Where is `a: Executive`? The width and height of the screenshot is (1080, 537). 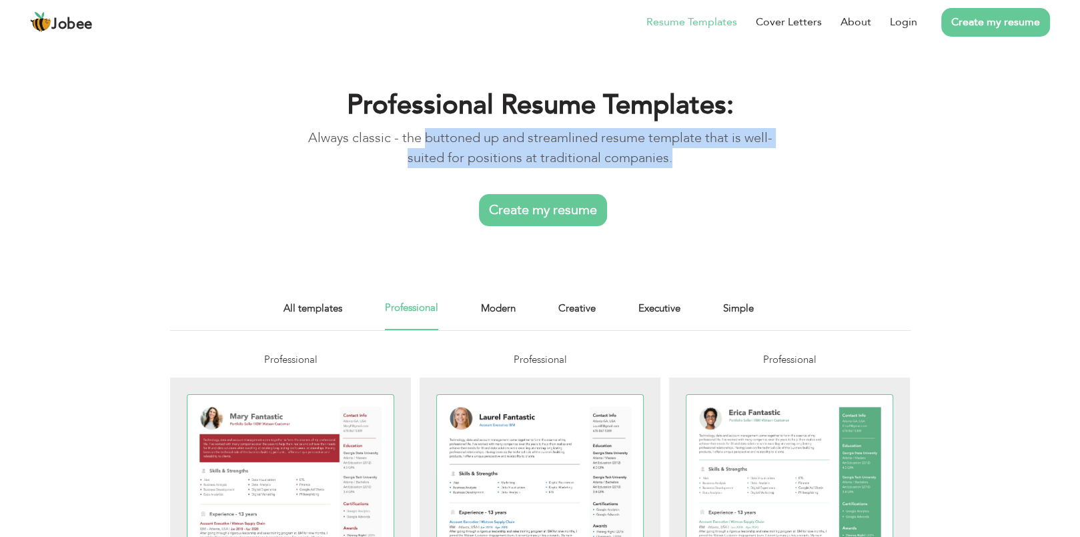 a: Executive is located at coordinates (659, 315).